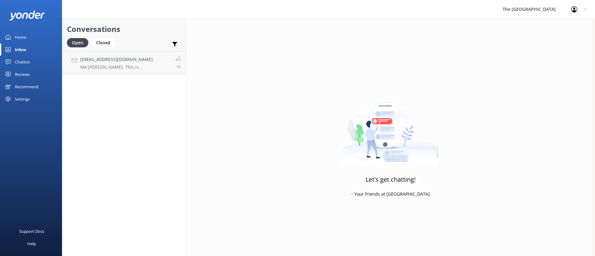  What do you see at coordinates (390, 128) in the screenshot?
I see `img: artwork of a man stealing a conversation from at giant smartphone` at bounding box center [390, 128].